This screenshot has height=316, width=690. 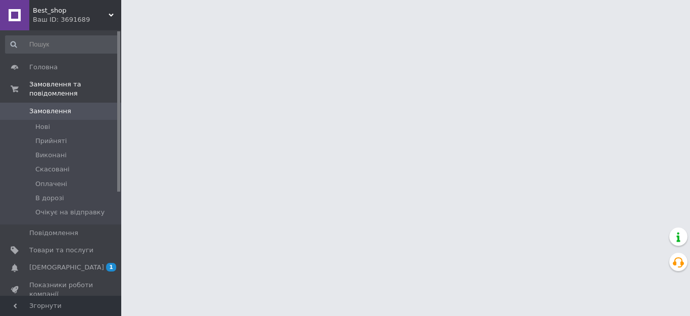 I want to click on span: 1, so click(x=111, y=267).